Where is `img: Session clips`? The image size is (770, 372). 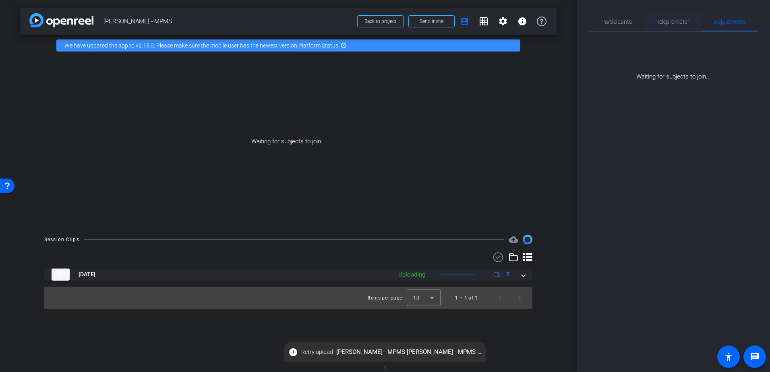 img: Session clips is located at coordinates (527, 240).